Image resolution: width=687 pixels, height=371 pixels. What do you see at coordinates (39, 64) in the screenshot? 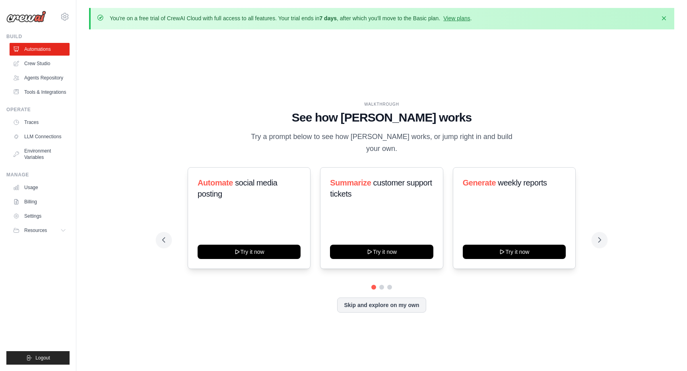
I see `a: Crew Studio` at bounding box center [39, 64].